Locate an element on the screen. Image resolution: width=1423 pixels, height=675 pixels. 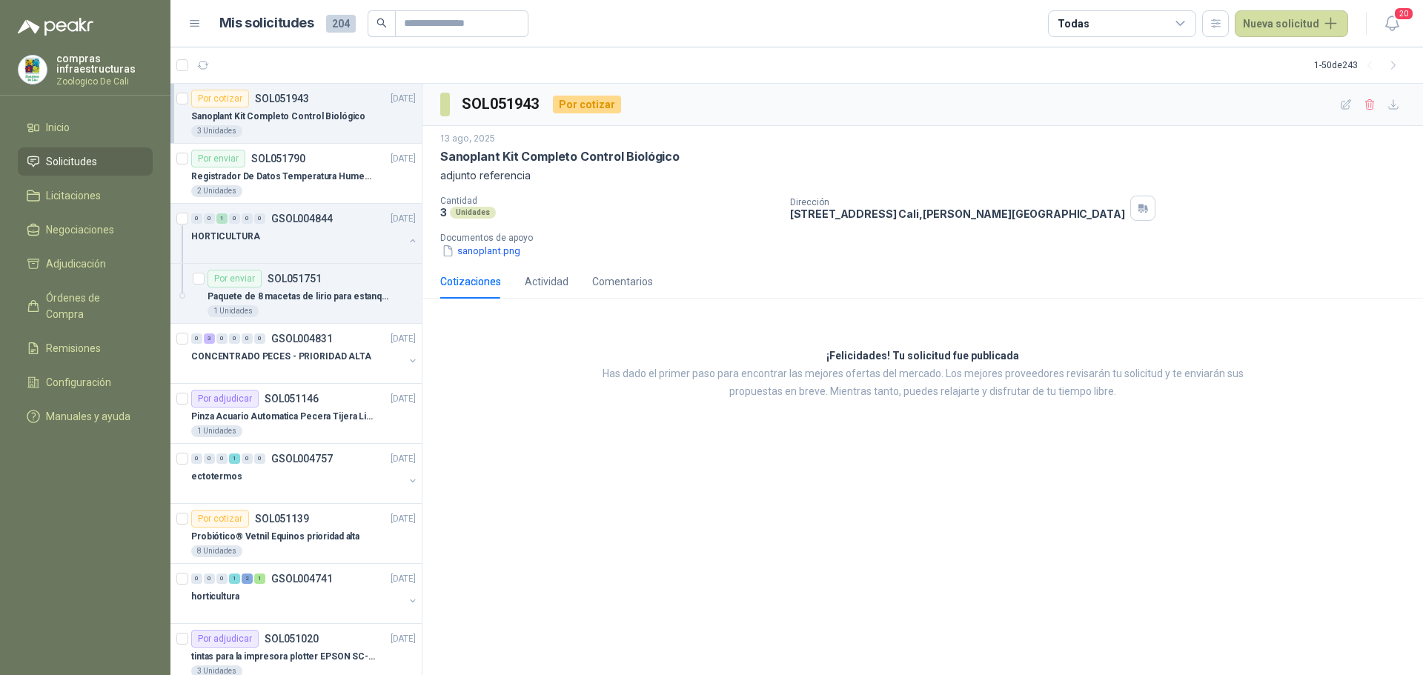
h1: Mis solicitudes is located at coordinates (267, 23).